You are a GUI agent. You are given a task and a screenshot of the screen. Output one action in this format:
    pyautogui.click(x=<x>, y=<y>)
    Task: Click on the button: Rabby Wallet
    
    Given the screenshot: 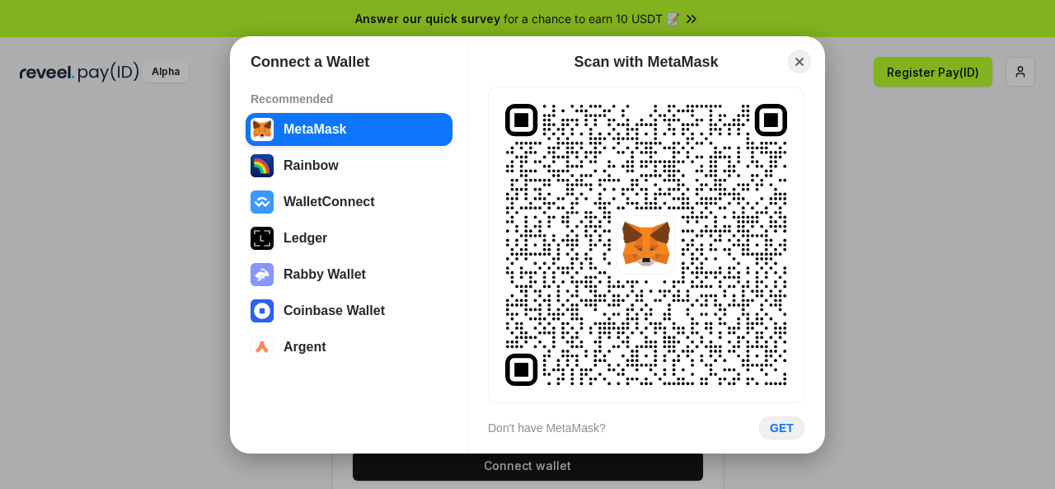 What is the action you would take?
    pyautogui.click(x=349, y=274)
    